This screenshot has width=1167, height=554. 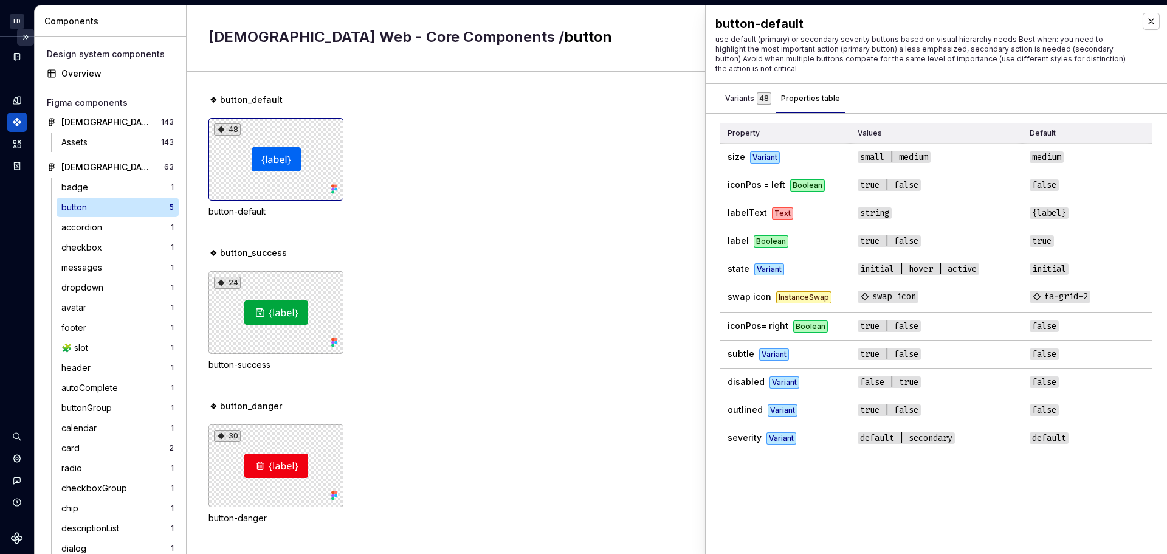 I want to click on span: fa-grid-2, so click(x=1060, y=297).